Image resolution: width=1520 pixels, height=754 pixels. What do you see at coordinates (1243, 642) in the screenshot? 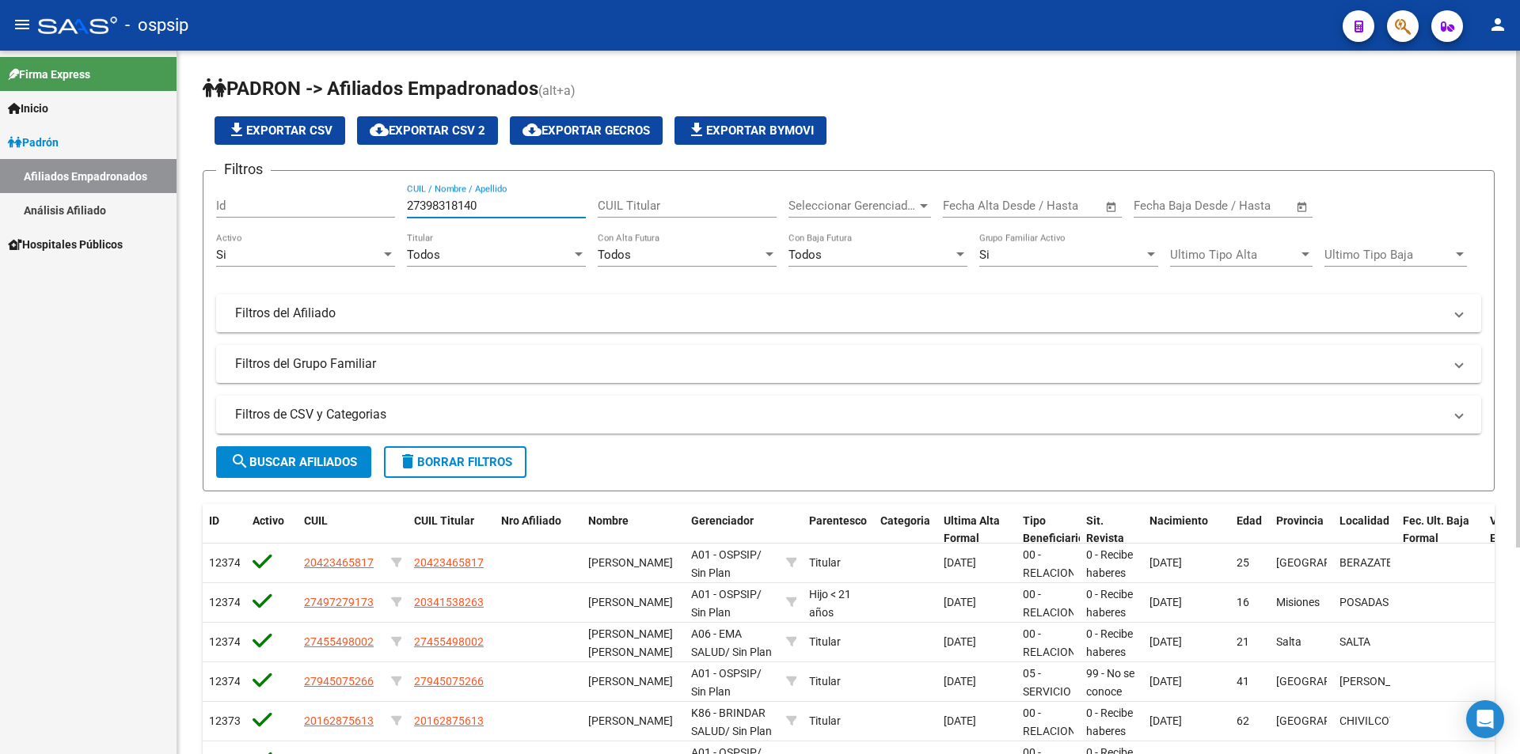
I see `span: 21` at bounding box center [1243, 642].